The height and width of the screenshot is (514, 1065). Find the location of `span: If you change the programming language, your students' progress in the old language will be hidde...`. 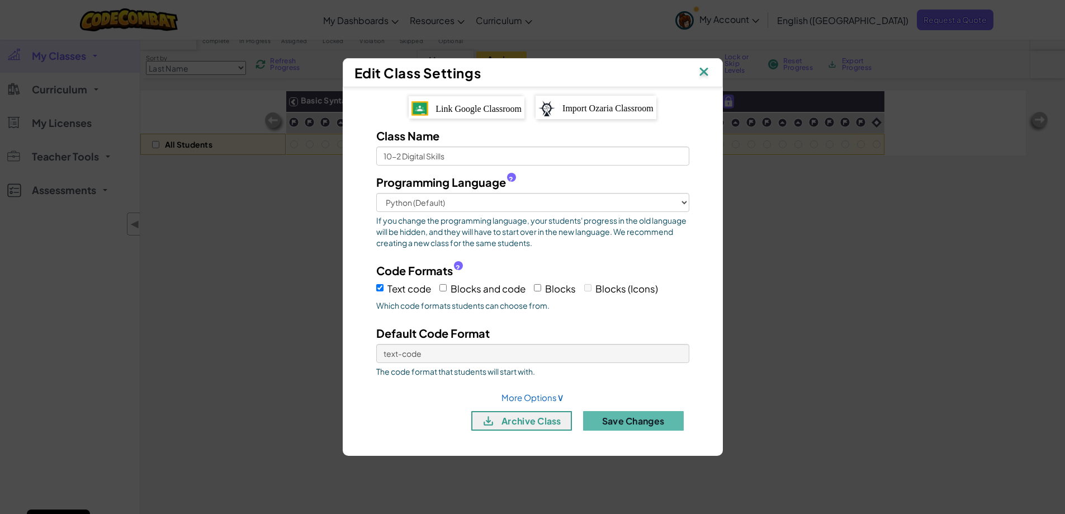

span: If you change the programming language, your students' progress in the old language will be hidde... is located at coordinates (533, 231).